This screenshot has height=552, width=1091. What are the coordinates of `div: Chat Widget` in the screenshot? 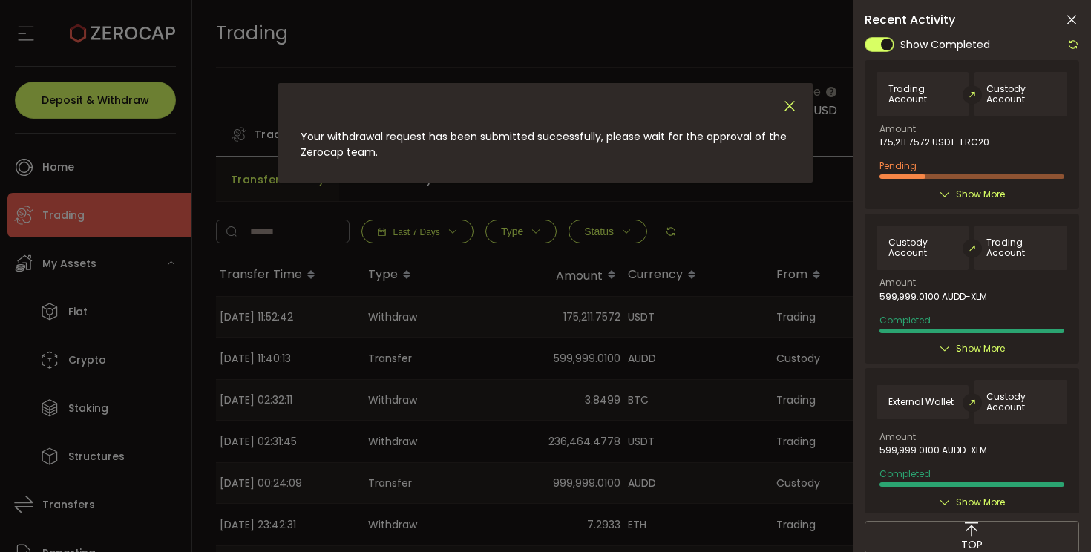 It's located at (1054, 516).